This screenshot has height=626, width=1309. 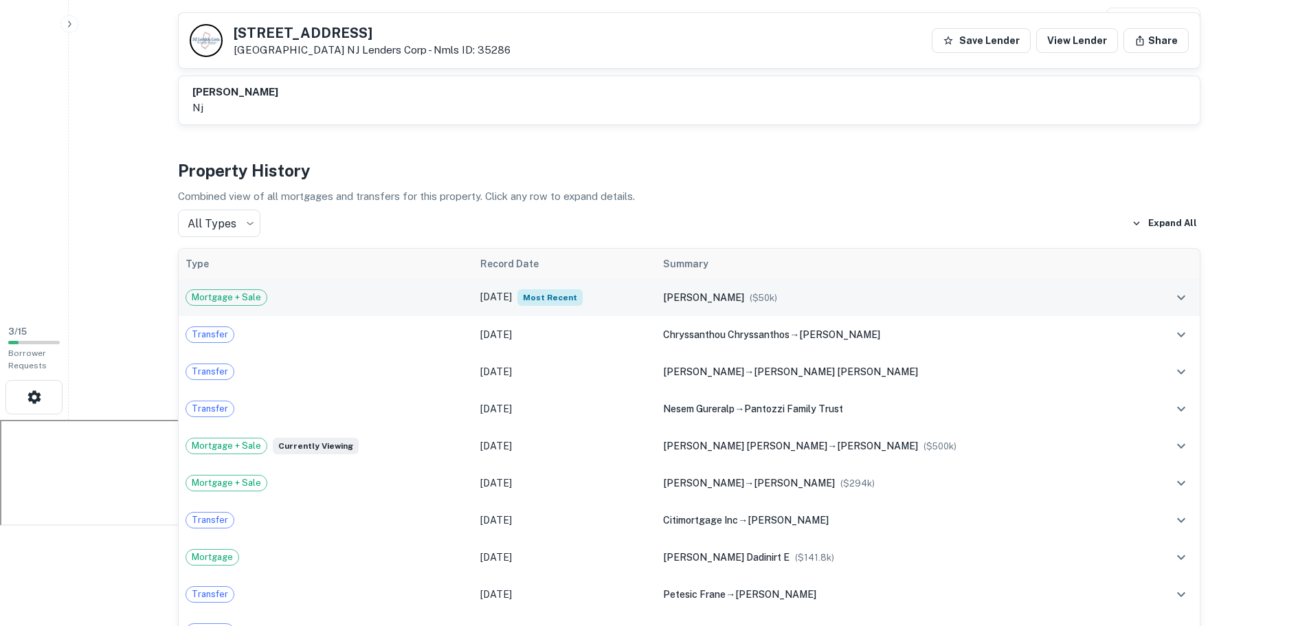 What do you see at coordinates (1275, 549) in the screenshot?
I see `div: Chat Widget` at bounding box center [1275, 549].